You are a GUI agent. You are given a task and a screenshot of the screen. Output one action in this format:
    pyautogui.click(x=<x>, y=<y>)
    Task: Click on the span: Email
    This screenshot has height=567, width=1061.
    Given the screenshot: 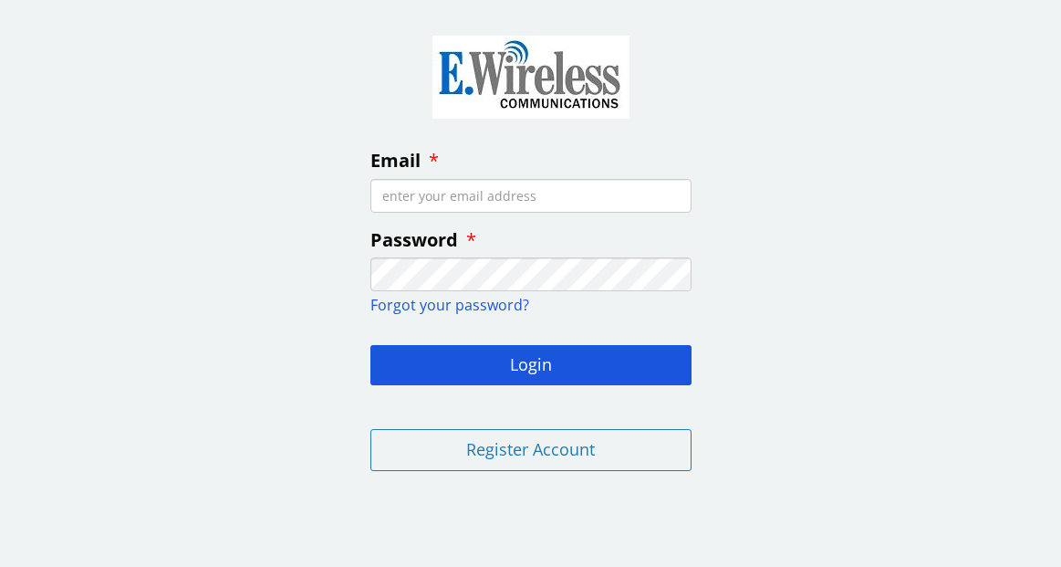 What is the action you would take?
    pyautogui.click(x=395, y=160)
    